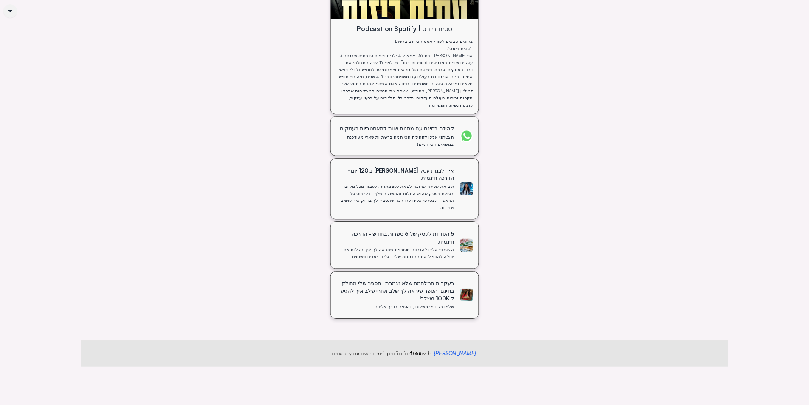 The height and width of the screenshot is (405, 809). What do you see at coordinates (397, 237) in the screenshot?
I see `div: 5 הסודות לעסק של 6 ספרות בחודש - הדרכה חינמית` at bounding box center [397, 237].